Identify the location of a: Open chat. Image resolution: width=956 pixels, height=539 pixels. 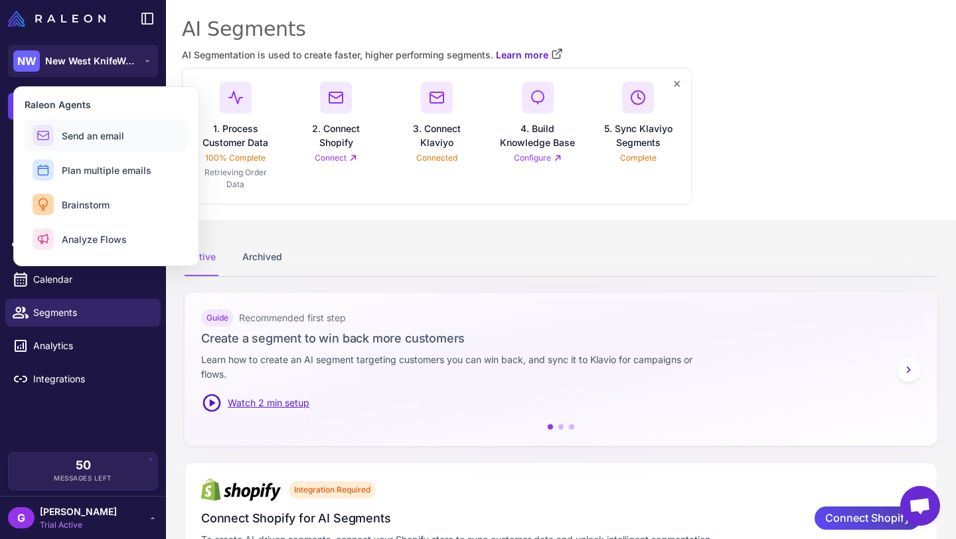
(920, 506).